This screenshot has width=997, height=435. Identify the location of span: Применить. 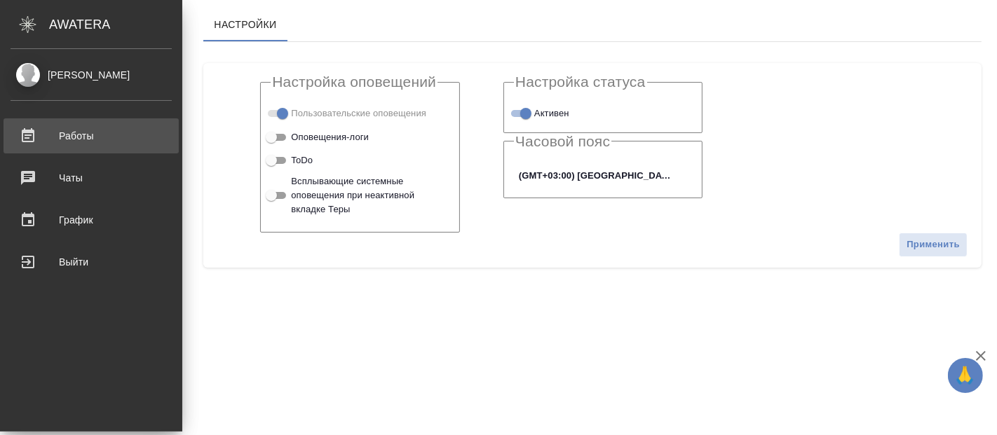
(933, 245).